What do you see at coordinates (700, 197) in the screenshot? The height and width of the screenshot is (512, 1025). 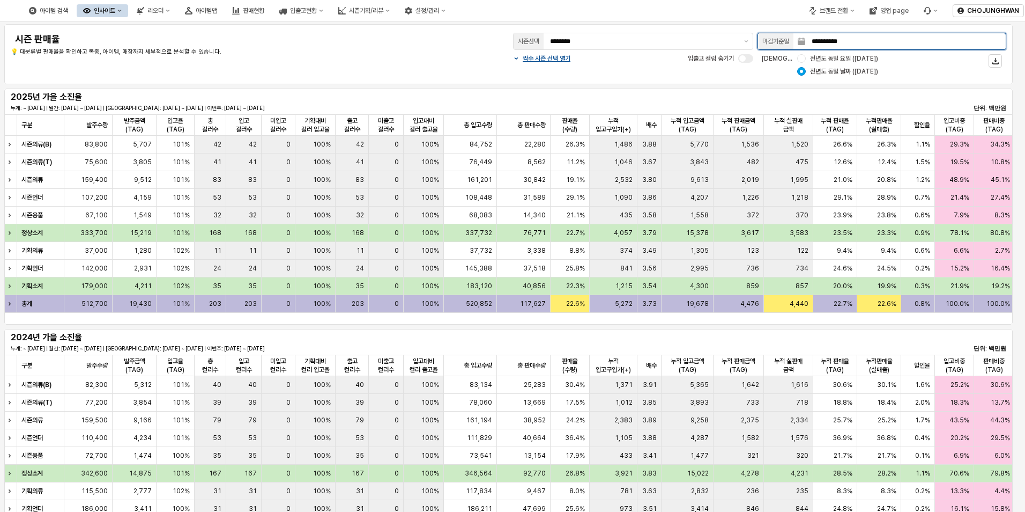 I see `span: 4,207` at bounding box center [700, 197].